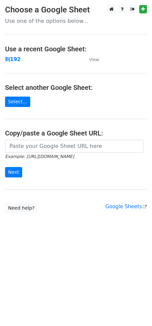 This screenshot has height=326, width=152. Describe the element at coordinates (17, 102) in the screenshot. I see `a: Select...` at that location.